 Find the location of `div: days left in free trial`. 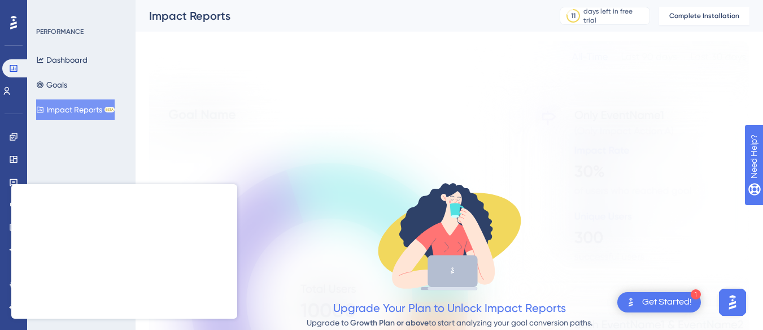

div: days left in free trial is located at coordinates (614, 16).